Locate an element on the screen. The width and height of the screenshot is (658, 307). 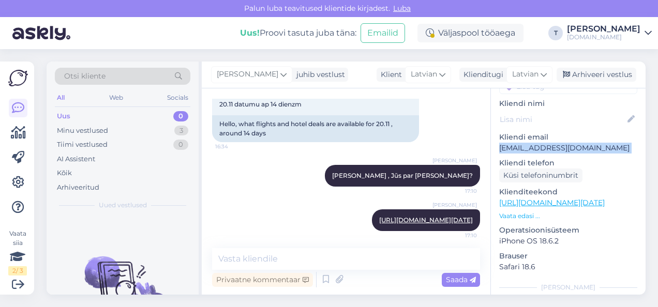
div: Arhiveeri vestlus is located at coordinates (596, 74).